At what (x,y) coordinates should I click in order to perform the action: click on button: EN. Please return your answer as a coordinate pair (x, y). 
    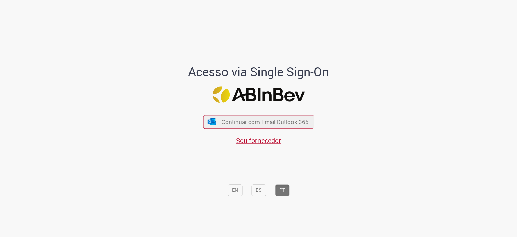
    Looking at the image, I should click on (235, 190).